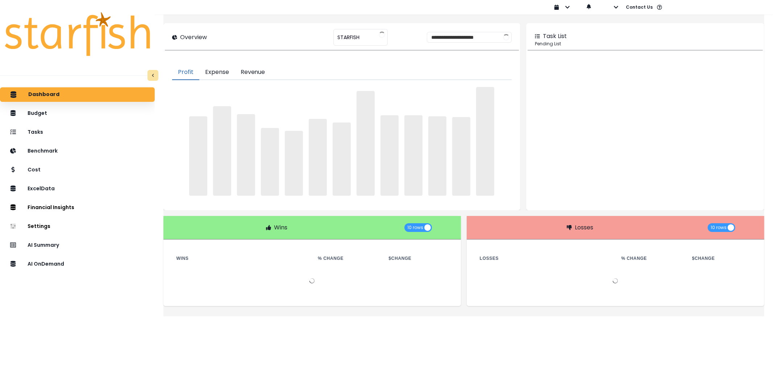 The height and width of the screenshot is (370, 773). What do you see at coordinates (186, 72) in the screenshot?
I see `button: Profit` at bounding box center [186, 72].